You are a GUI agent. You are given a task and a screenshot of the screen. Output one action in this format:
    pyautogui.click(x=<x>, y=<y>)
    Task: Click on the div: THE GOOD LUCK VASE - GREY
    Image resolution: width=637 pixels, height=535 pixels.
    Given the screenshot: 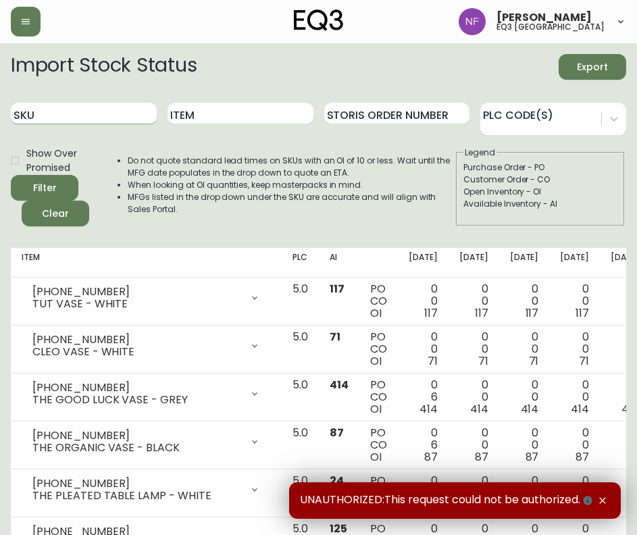 What is the action you would take?
    pyautogui.click(x=136, y=400)
    